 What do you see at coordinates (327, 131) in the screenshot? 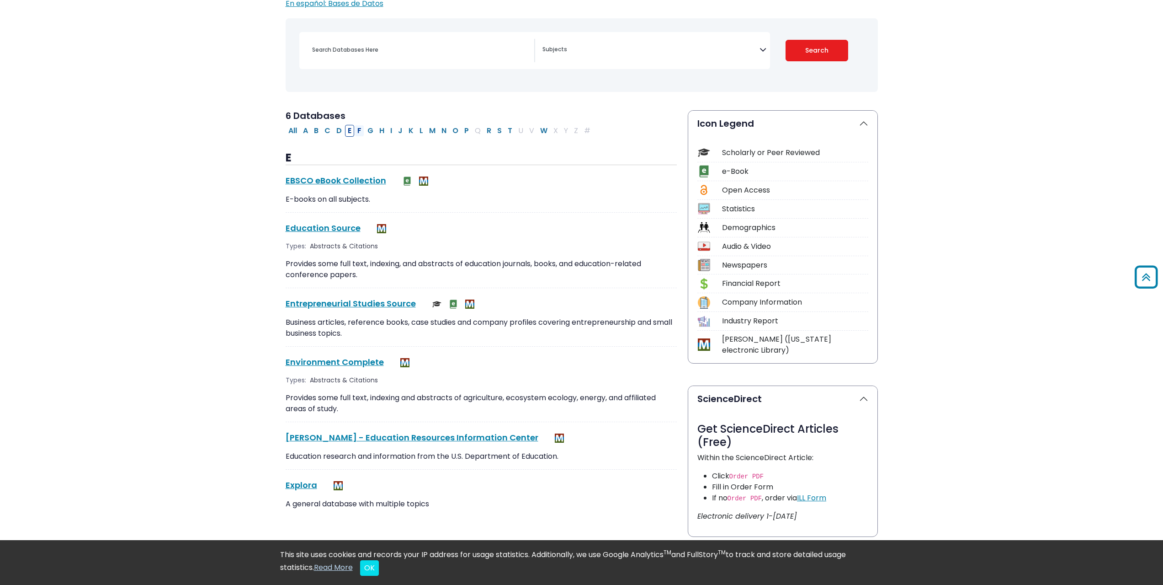
I see `button: Filter Results C` at bounding box center [327, 131].